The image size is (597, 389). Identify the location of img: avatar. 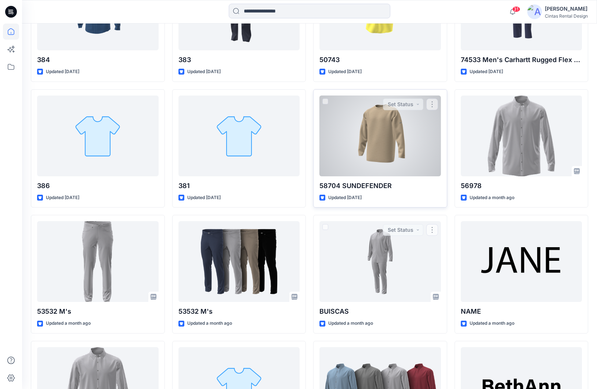
(534, 12).